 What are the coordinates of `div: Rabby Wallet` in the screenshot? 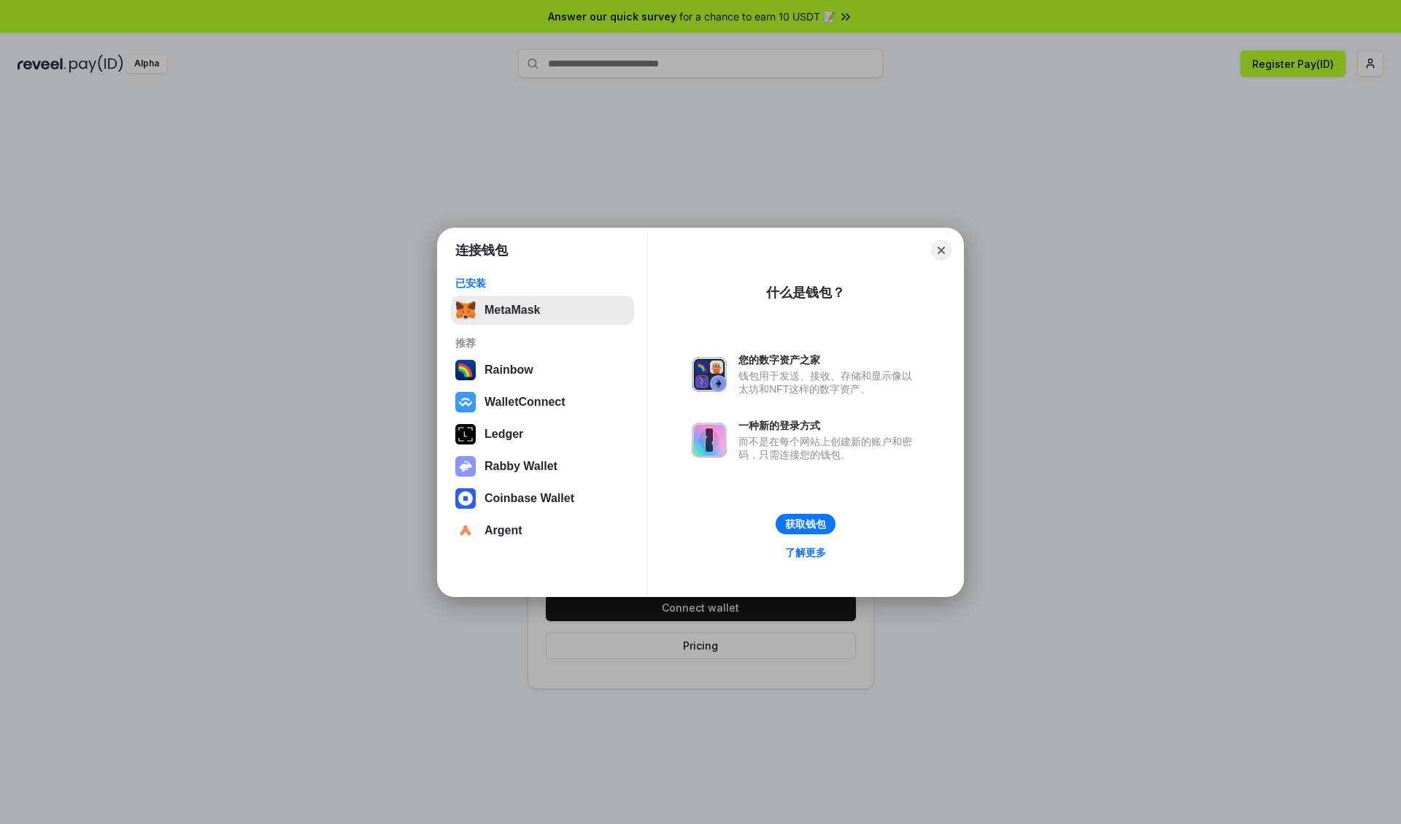 It's located at (521, 466).